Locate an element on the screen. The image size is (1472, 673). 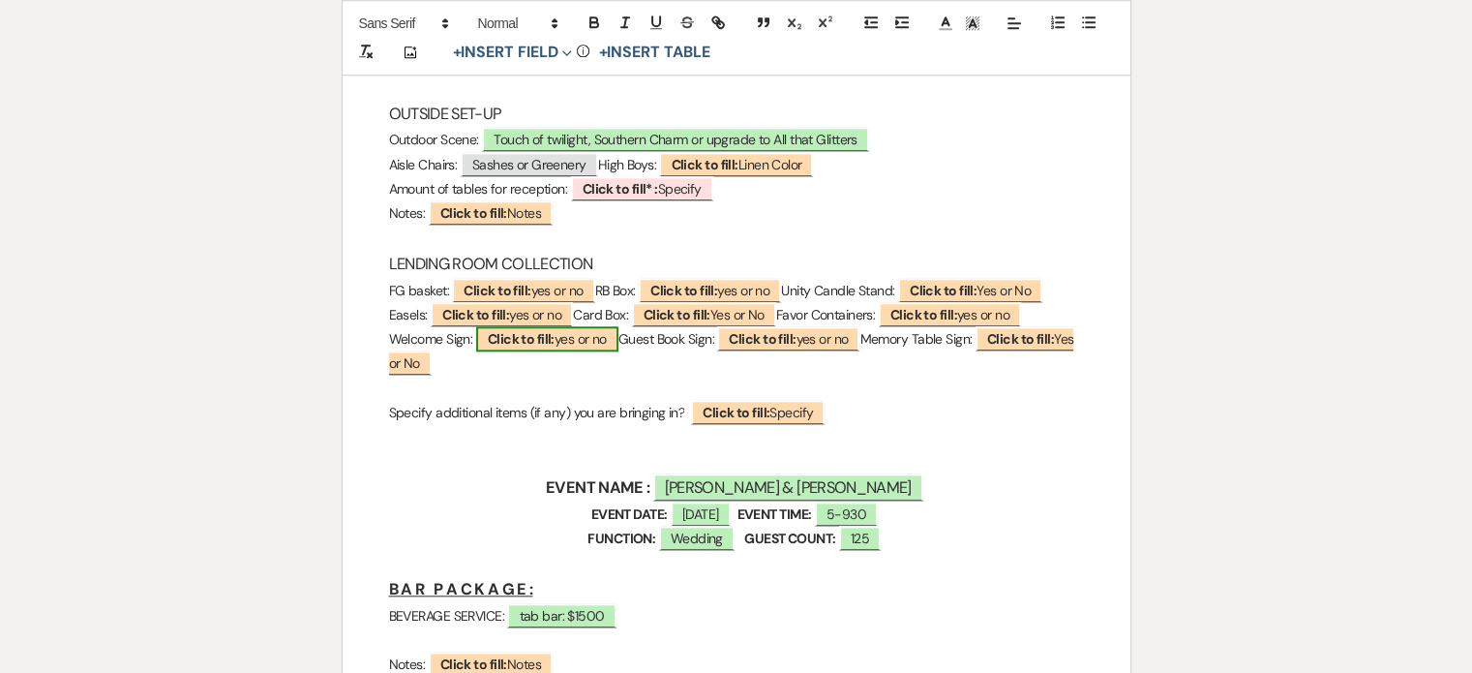
strong: GUEST COUNT: is located at coordinates (790, 538).